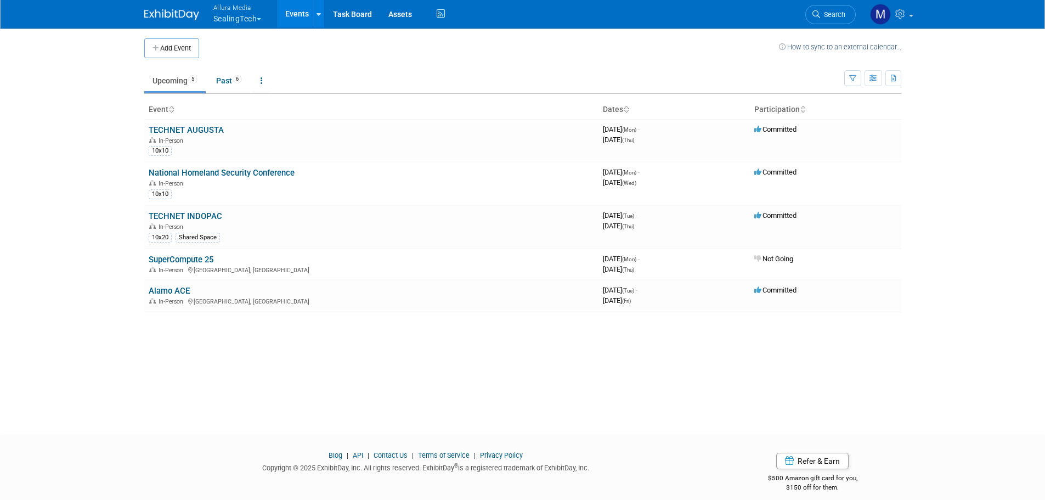 The height and width of the screenshot is (500, 1045). Describe the element at coordinates (238, 7) in the screenshot. I see `span: Allura Media` at that location.